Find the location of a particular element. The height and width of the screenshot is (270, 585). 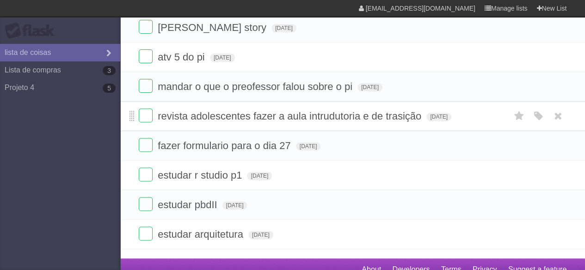

span: estudar pbdII is located at coordinates (188, 205).